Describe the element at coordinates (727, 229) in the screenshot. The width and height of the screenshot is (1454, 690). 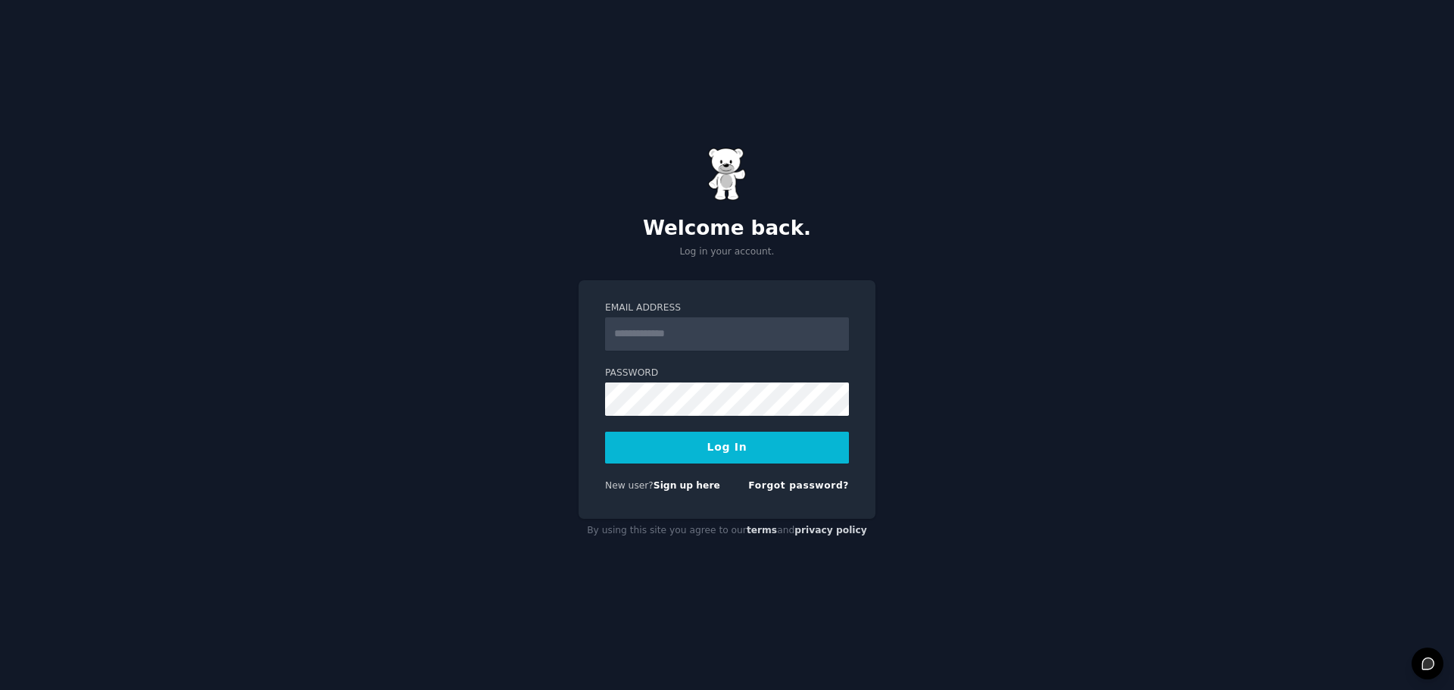
I see `h2: Welcome back.` at that location.